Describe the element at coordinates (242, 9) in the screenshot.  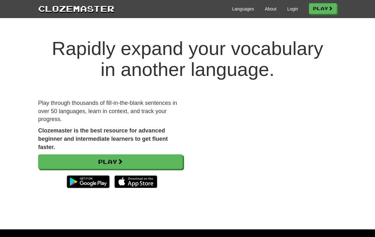
I see `a: Languages` at that location.